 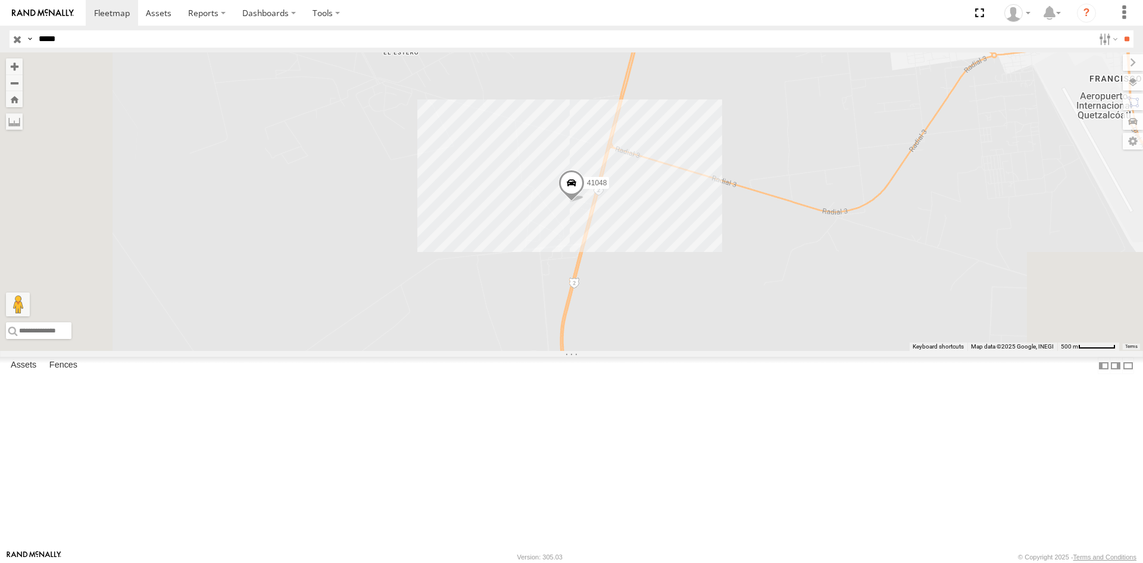 What do you see at coordinates (1012, 346) in the screenshot?
I see `span: Map data ©2025 Google, INEGI` at bounding box center [1012, 346].